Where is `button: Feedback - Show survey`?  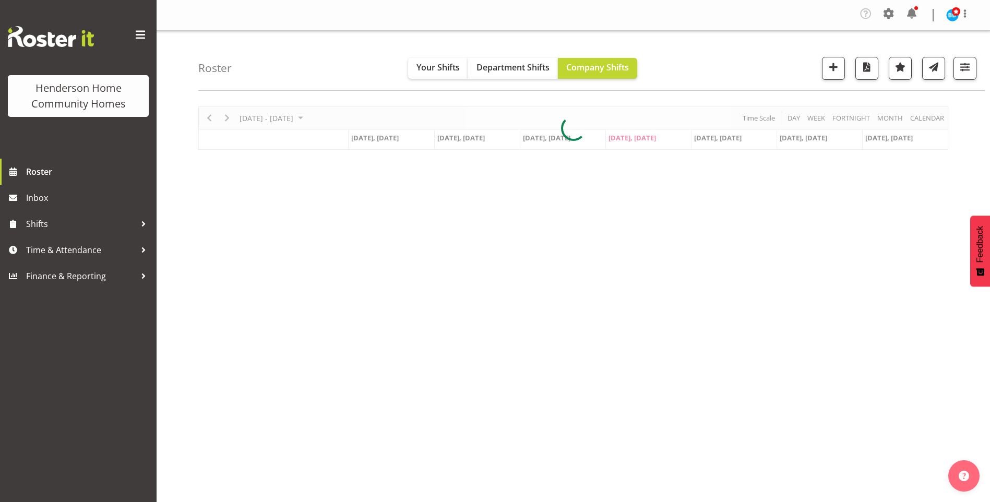 button: Feedback - Show survey is located at coordinates (980, 251).